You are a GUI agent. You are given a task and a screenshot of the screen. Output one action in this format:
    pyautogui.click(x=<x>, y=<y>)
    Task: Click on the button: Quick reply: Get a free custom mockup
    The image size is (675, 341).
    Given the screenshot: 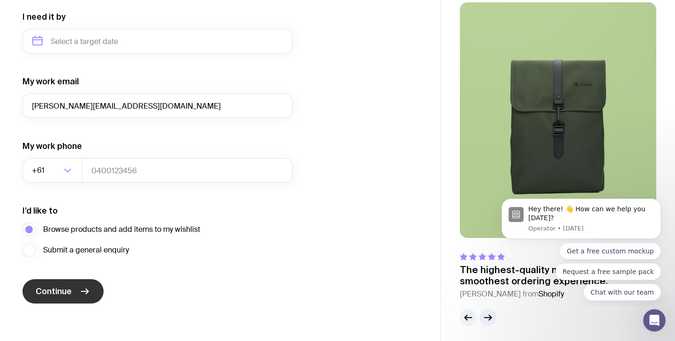 What is the action you would take?
    pyautogui.click(x=123, y=61)
    